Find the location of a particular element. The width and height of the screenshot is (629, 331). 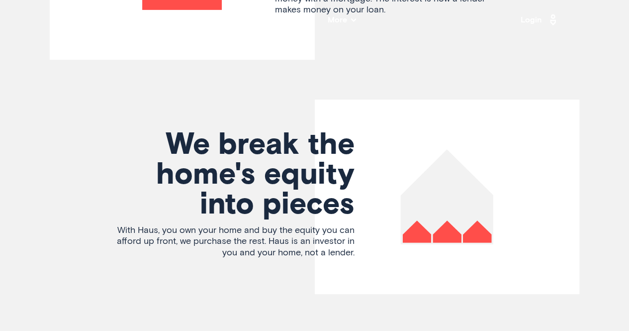

span: More is located at coordinates (342, 20).